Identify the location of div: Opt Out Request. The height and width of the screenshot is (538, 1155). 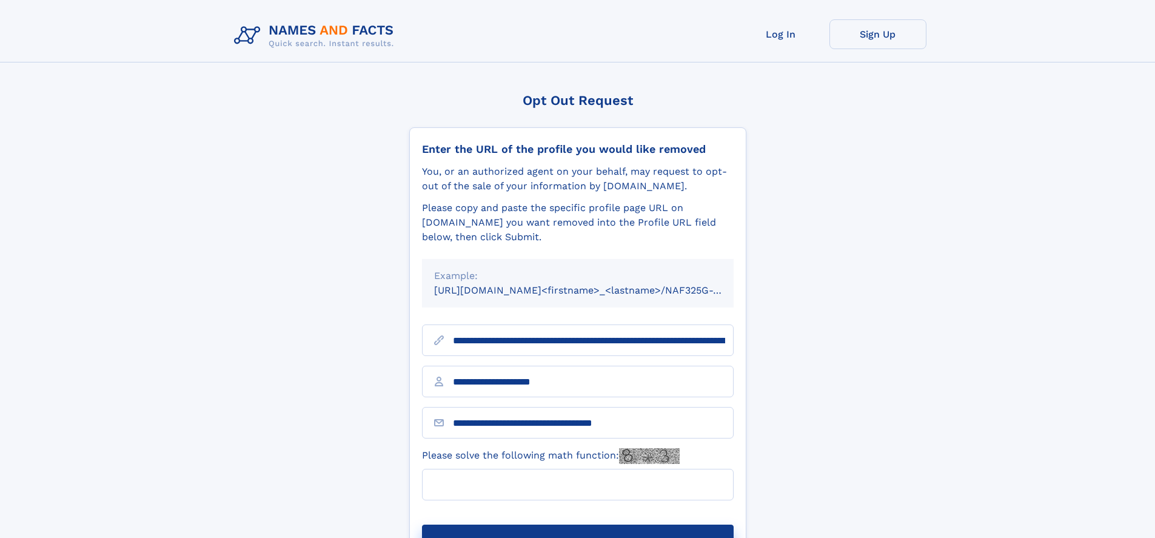
(578, 100).